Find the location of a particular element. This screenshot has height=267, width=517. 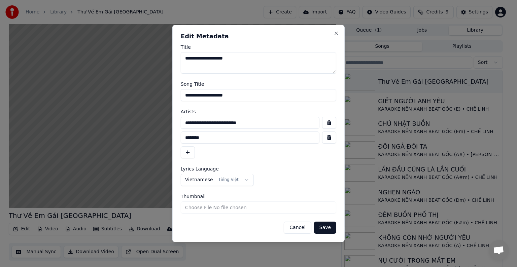

button: Save is located at coordinates (325, 228).